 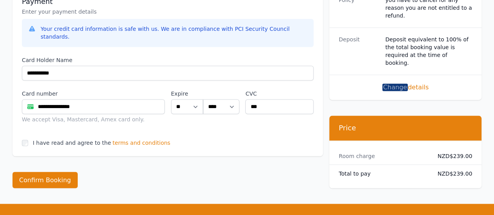 What do you see at coordinates (382, 173) in the screenshot?
I see `dt: Total to pay` at bounding box center [382, 173].